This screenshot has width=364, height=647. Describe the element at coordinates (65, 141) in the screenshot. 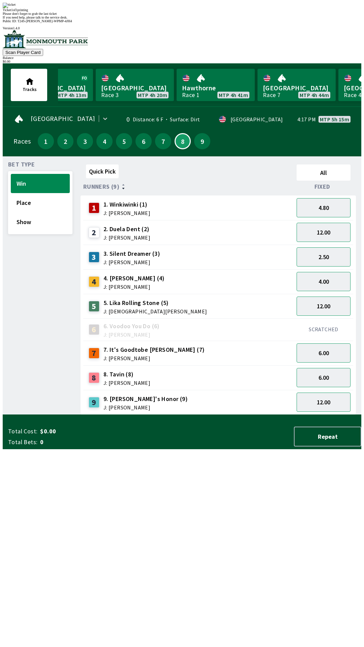

I see `span: 2` at that location.